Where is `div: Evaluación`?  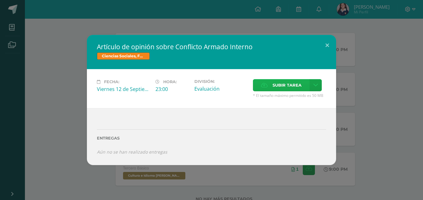 div: Evaluación is located at coordinates (221, 89).